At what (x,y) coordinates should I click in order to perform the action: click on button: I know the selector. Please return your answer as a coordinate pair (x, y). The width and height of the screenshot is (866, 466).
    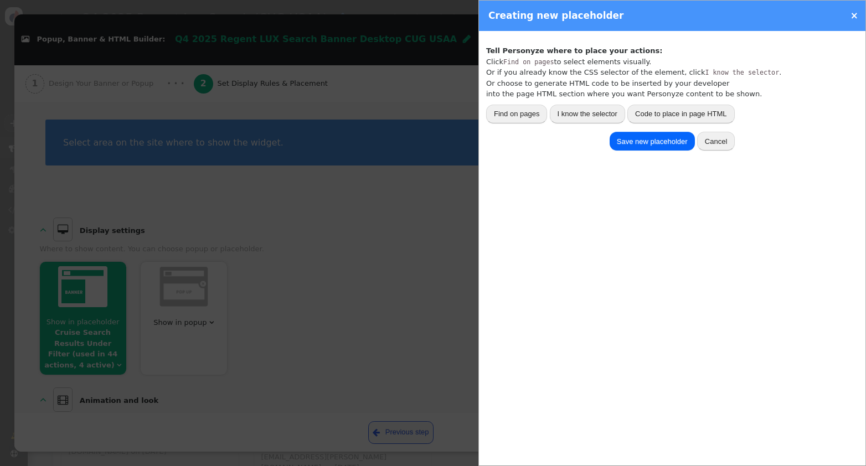
    Looking at the image, I should click on (587, 114).